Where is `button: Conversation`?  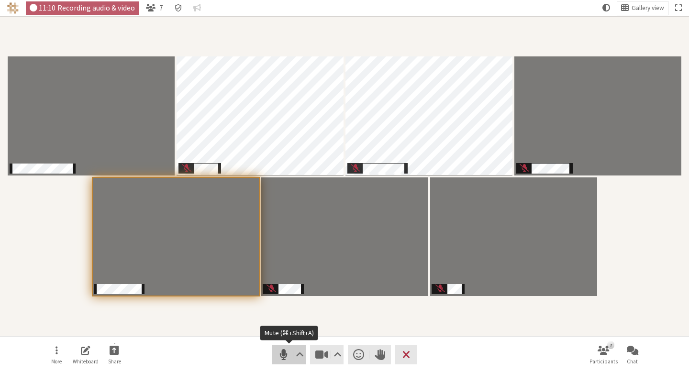 button: Conversation is located at coordinates (197, 8).